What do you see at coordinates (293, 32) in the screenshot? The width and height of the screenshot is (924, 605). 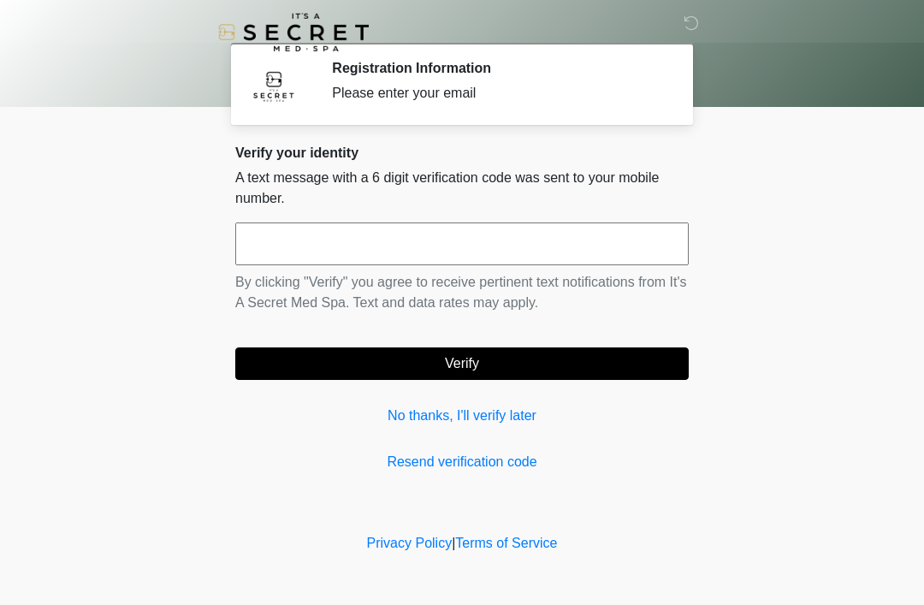 I see `img: It's A Secret Med Spa Logo` at bounding box center [293, 32].